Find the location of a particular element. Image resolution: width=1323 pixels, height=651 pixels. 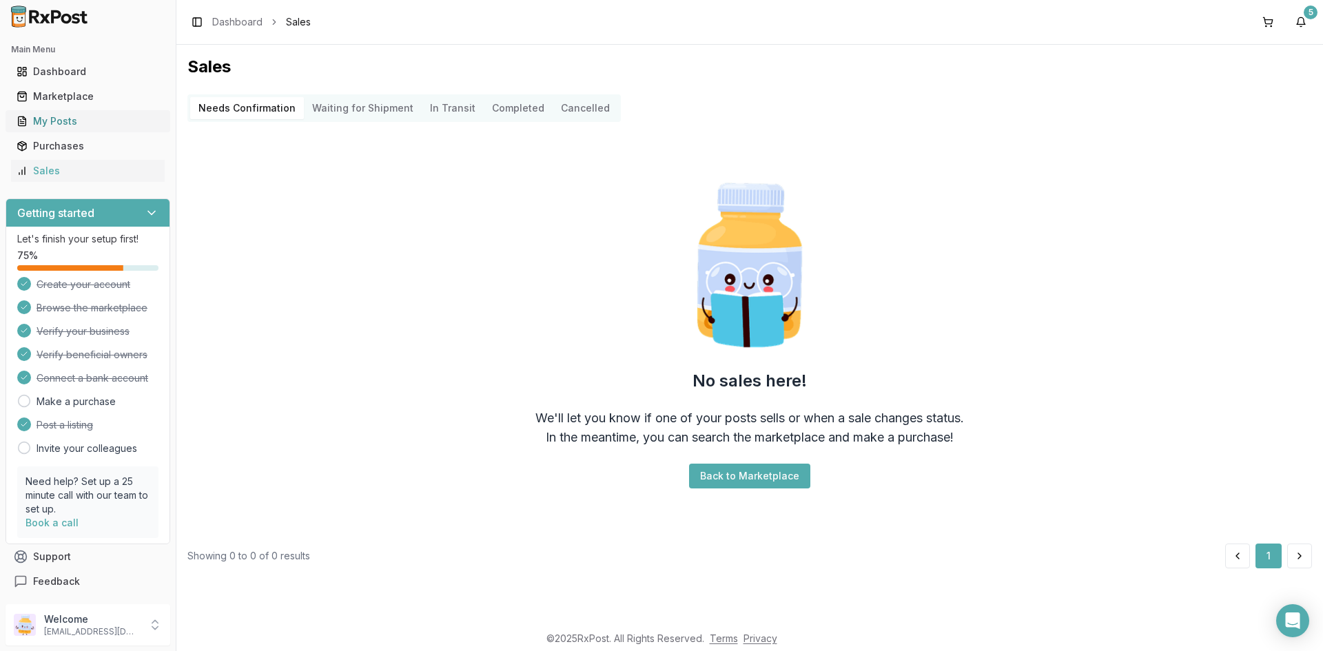

button: 5 is located at coordinates (1301, 22).